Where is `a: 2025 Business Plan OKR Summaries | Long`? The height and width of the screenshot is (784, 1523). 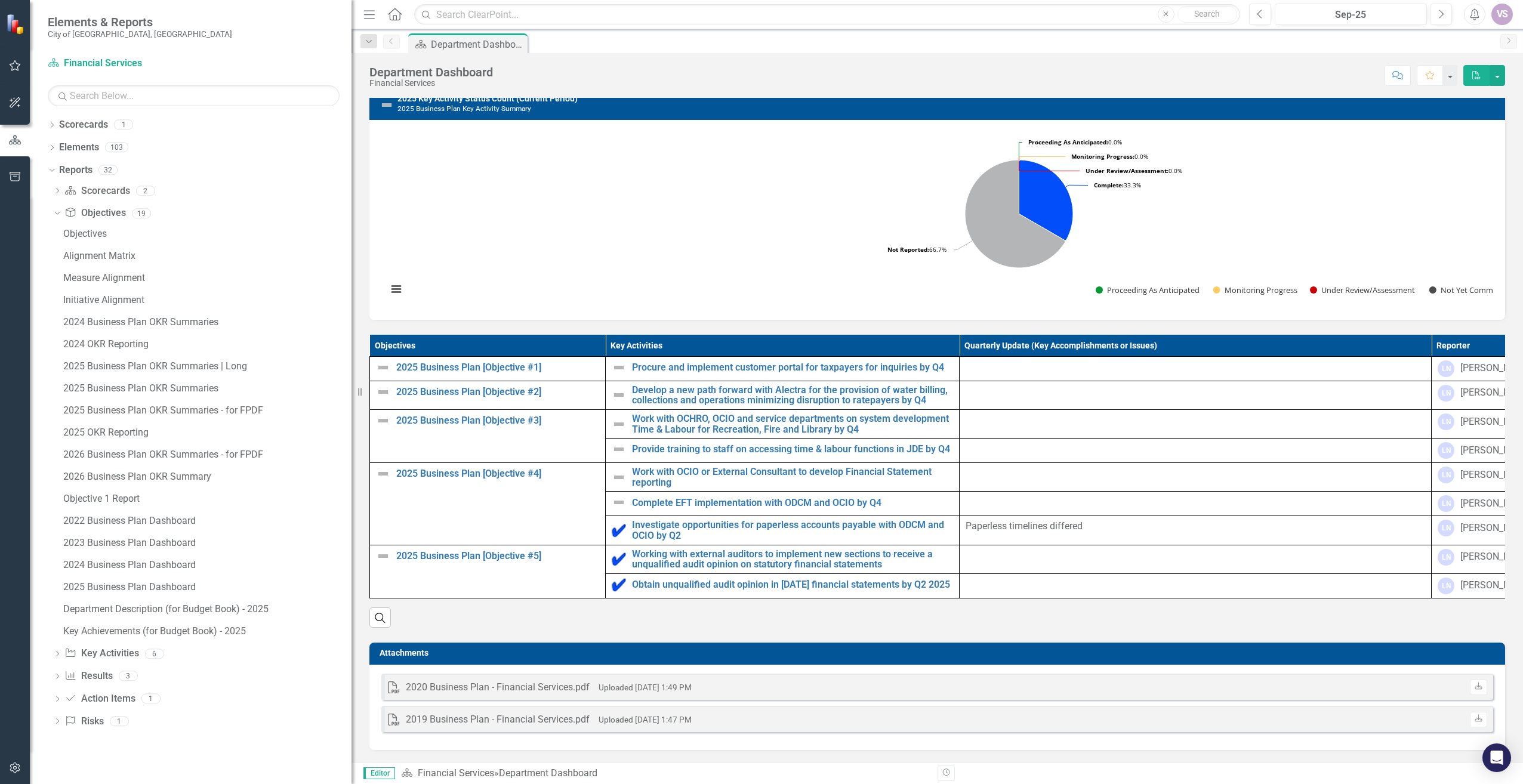
a: 2025 Business Plan OKR Summaries | Long is located at coordinates (206, 366).